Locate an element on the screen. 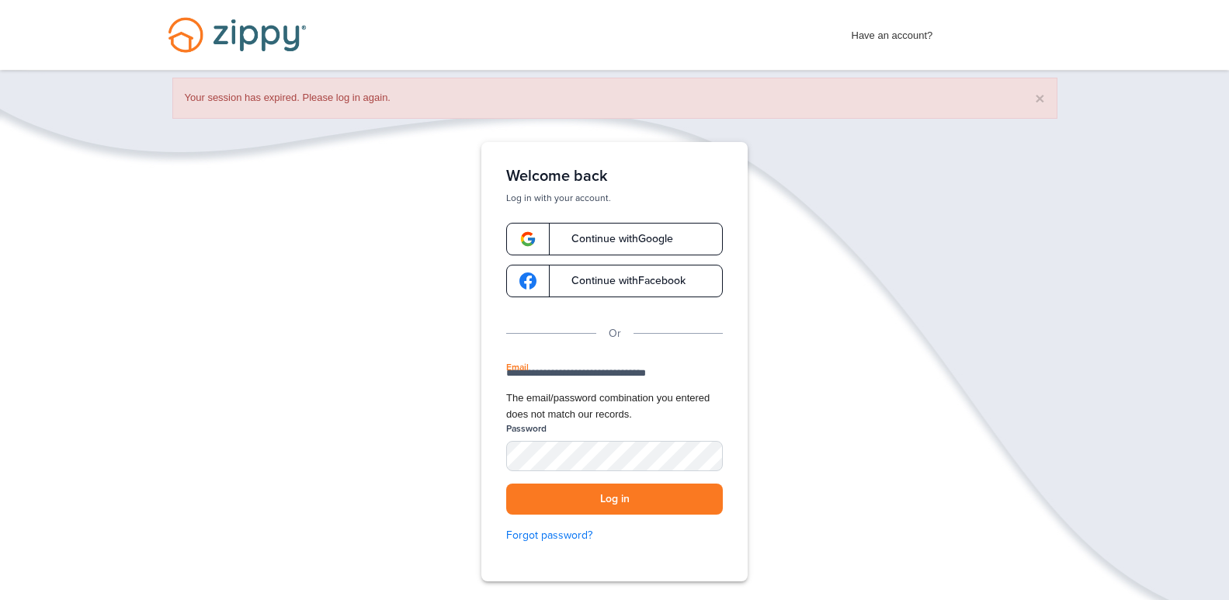 The width and height of the screenshot is (1229, 600). input: Password is located at coordinates (614, 456).